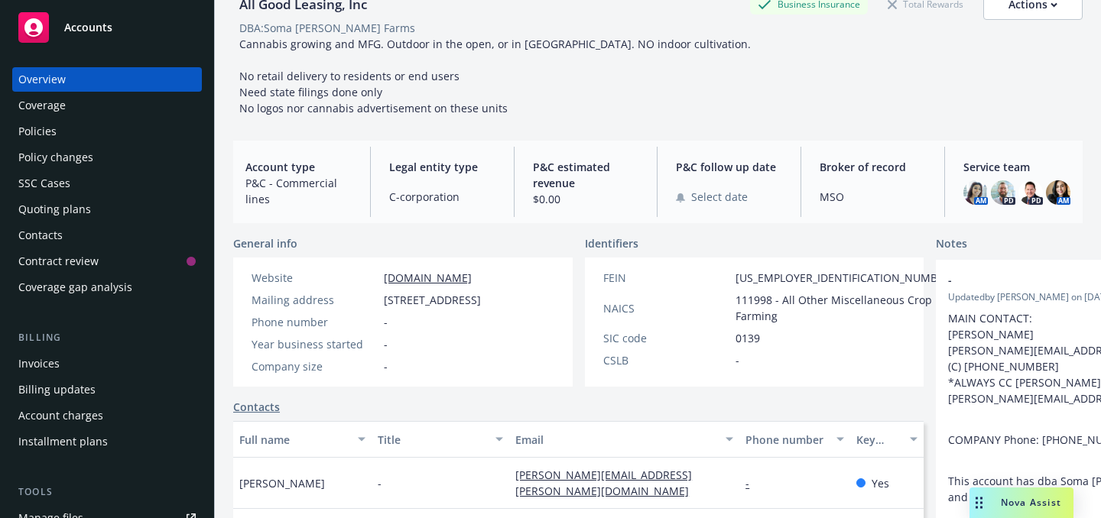 This screenshot has height=518, width=1101. What do you see at coordinates (42, 105) in the screenshot?
I see `div: Coverage` at bounding box center [42, 105].